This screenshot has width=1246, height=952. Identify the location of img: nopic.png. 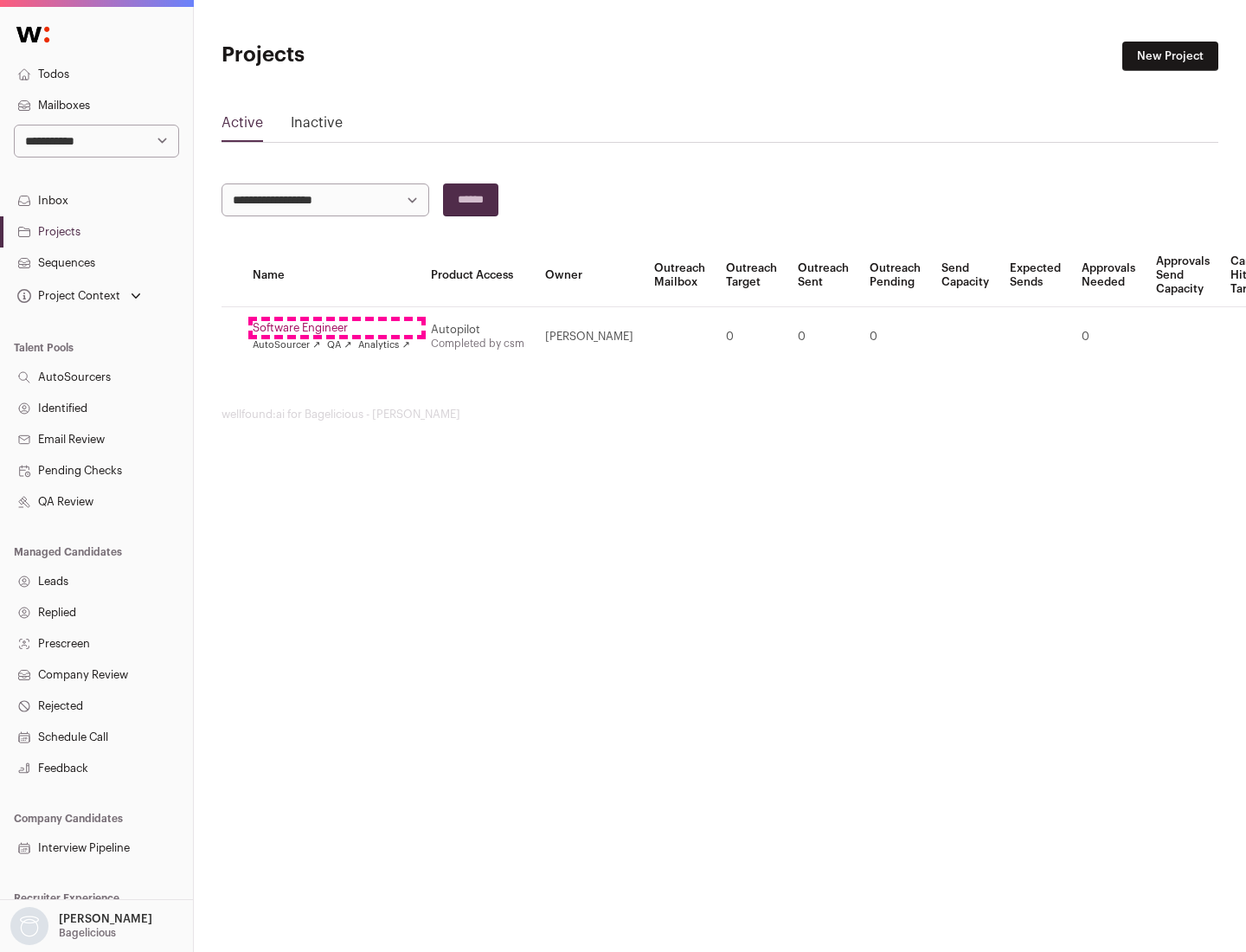
(29, 926).